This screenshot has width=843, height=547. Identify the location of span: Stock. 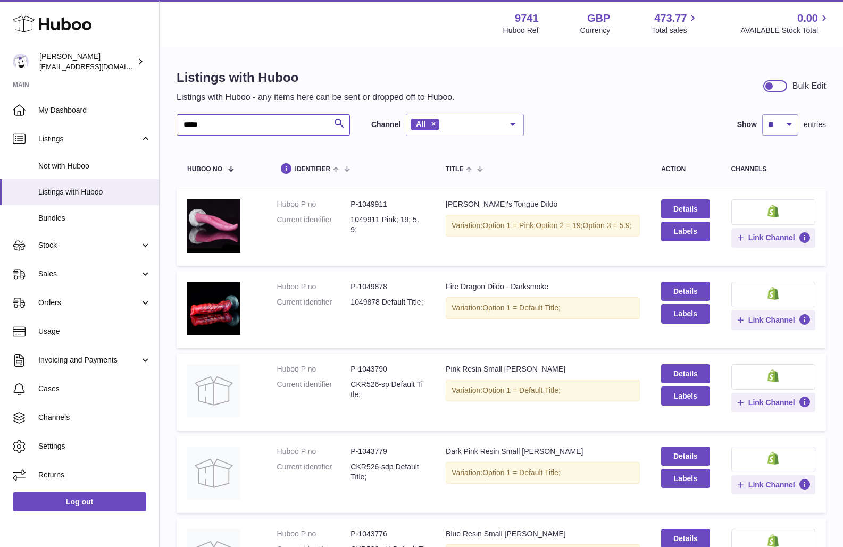
(89, 245).